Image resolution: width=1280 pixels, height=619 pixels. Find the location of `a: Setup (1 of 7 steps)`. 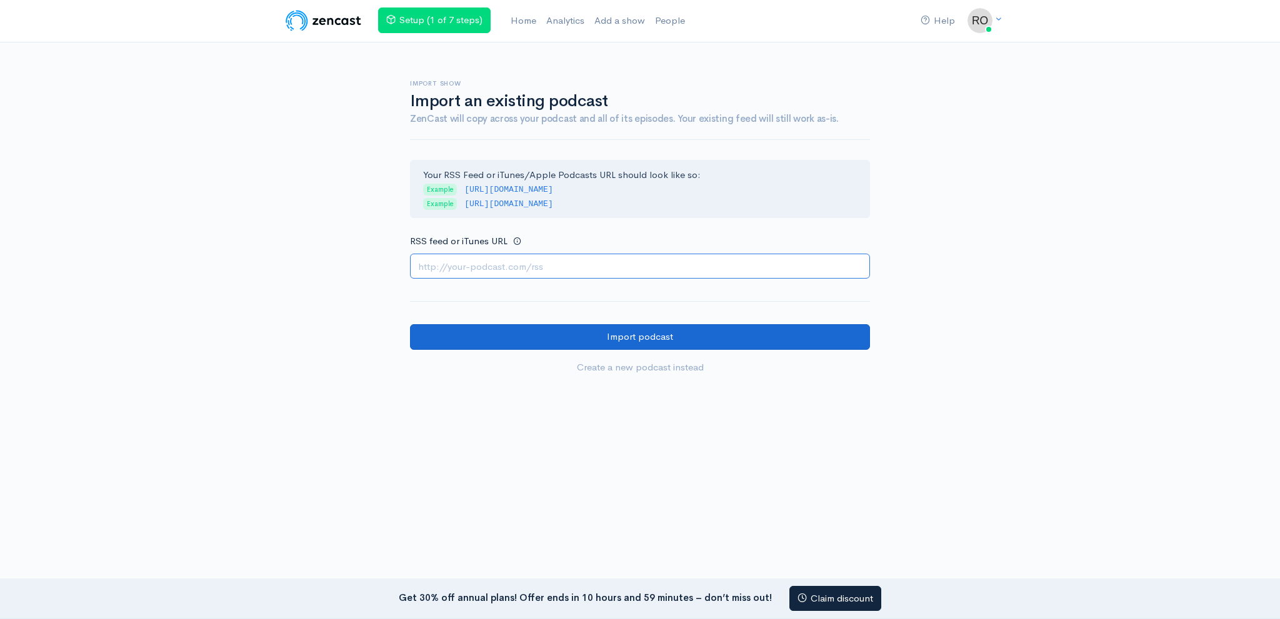

a: Setup (1 of 7 steps) is located at coordinates (434, 20).